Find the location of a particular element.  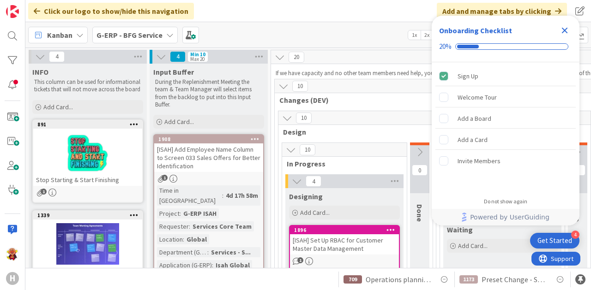

div: 4d 17h 58m is located at coordinates (242, 196).